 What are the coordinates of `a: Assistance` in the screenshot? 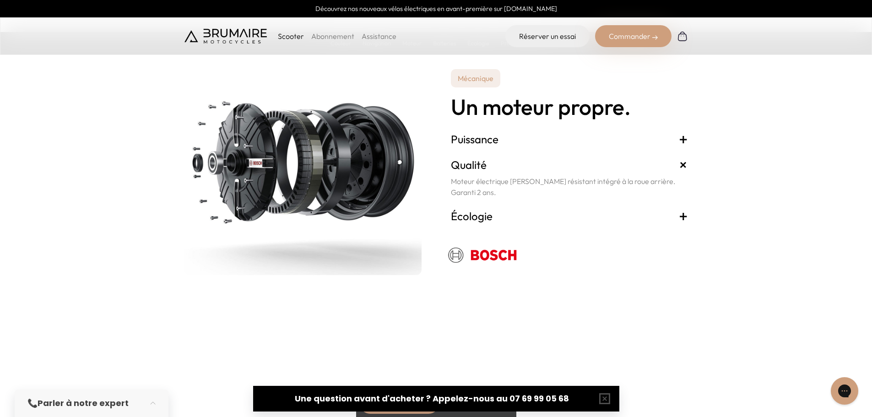 It's located at (379, 36).